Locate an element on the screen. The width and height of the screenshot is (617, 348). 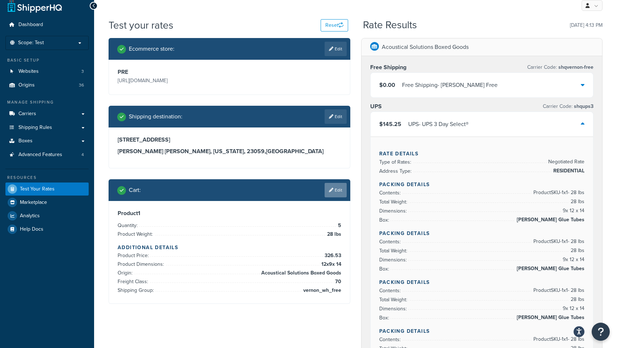
li: Help Docs is located at coordinates (47, 229).